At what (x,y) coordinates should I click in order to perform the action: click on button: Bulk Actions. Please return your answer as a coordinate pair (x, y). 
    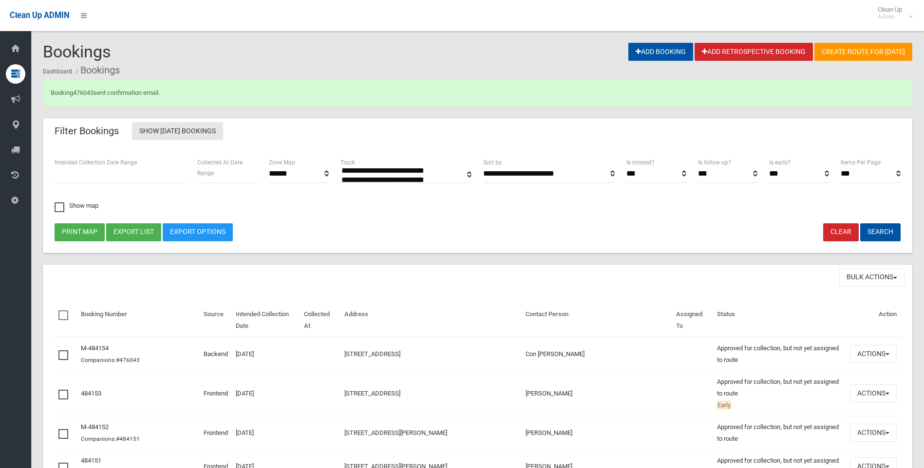
    Looking at the image, I should click on (871, 278).